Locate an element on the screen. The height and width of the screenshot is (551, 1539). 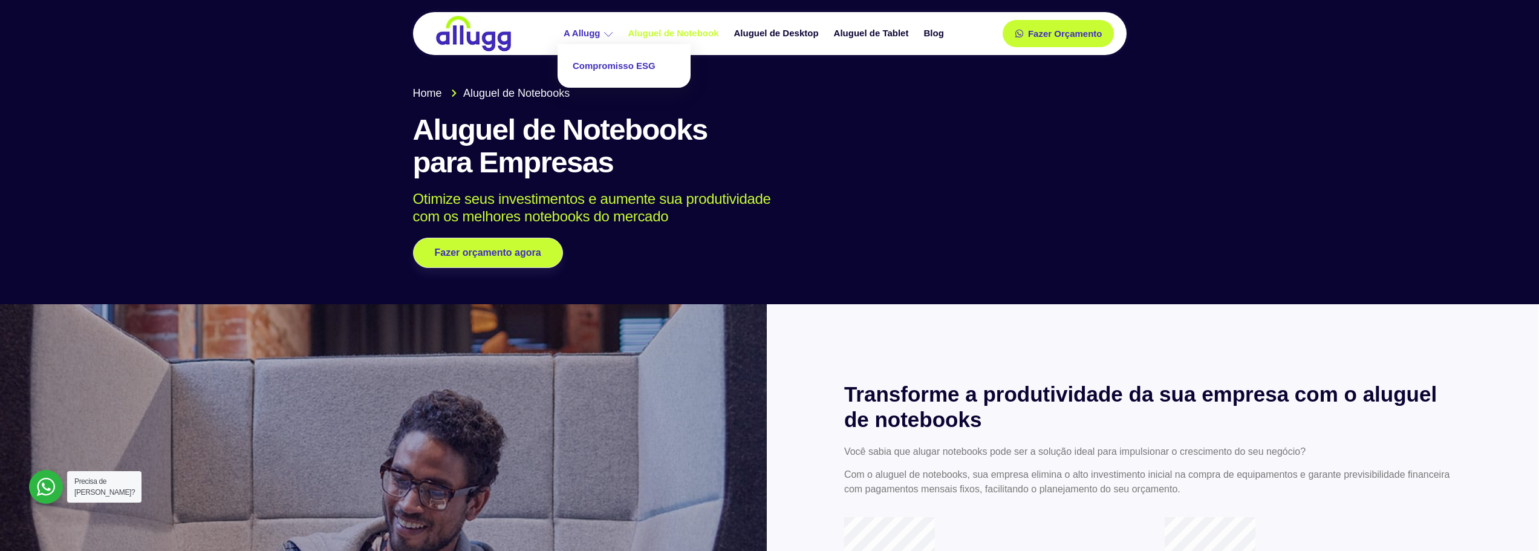
p: Otimize seus investimentos e aumente sua produtividade com os melhores notebooks do mercado is located at coordinates (761, 208).